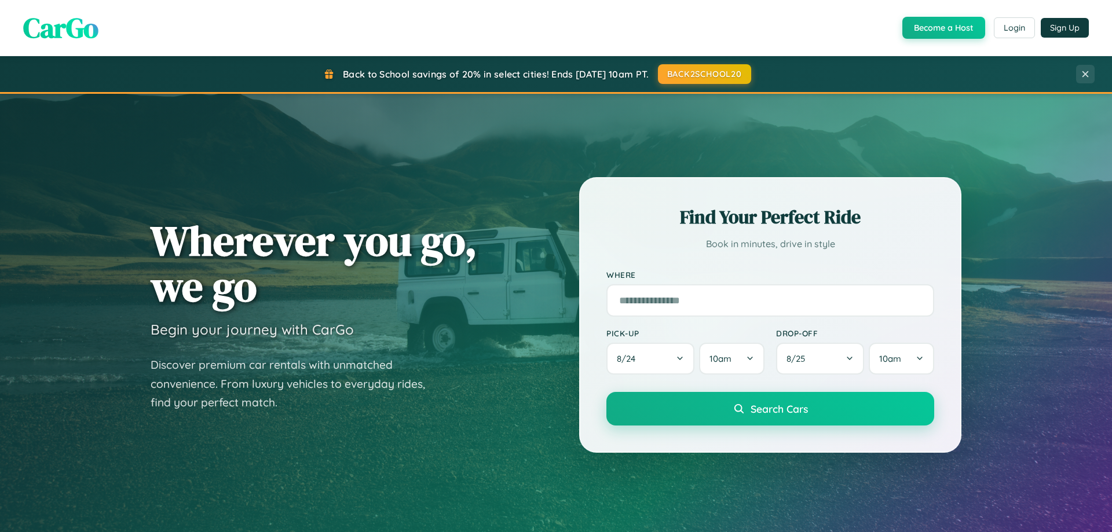 The height and width of the screenshot is (532, 1112). Describe the element at coordinates (798, 358) in the screenshot. I see `span: 8 / 25` at that location.